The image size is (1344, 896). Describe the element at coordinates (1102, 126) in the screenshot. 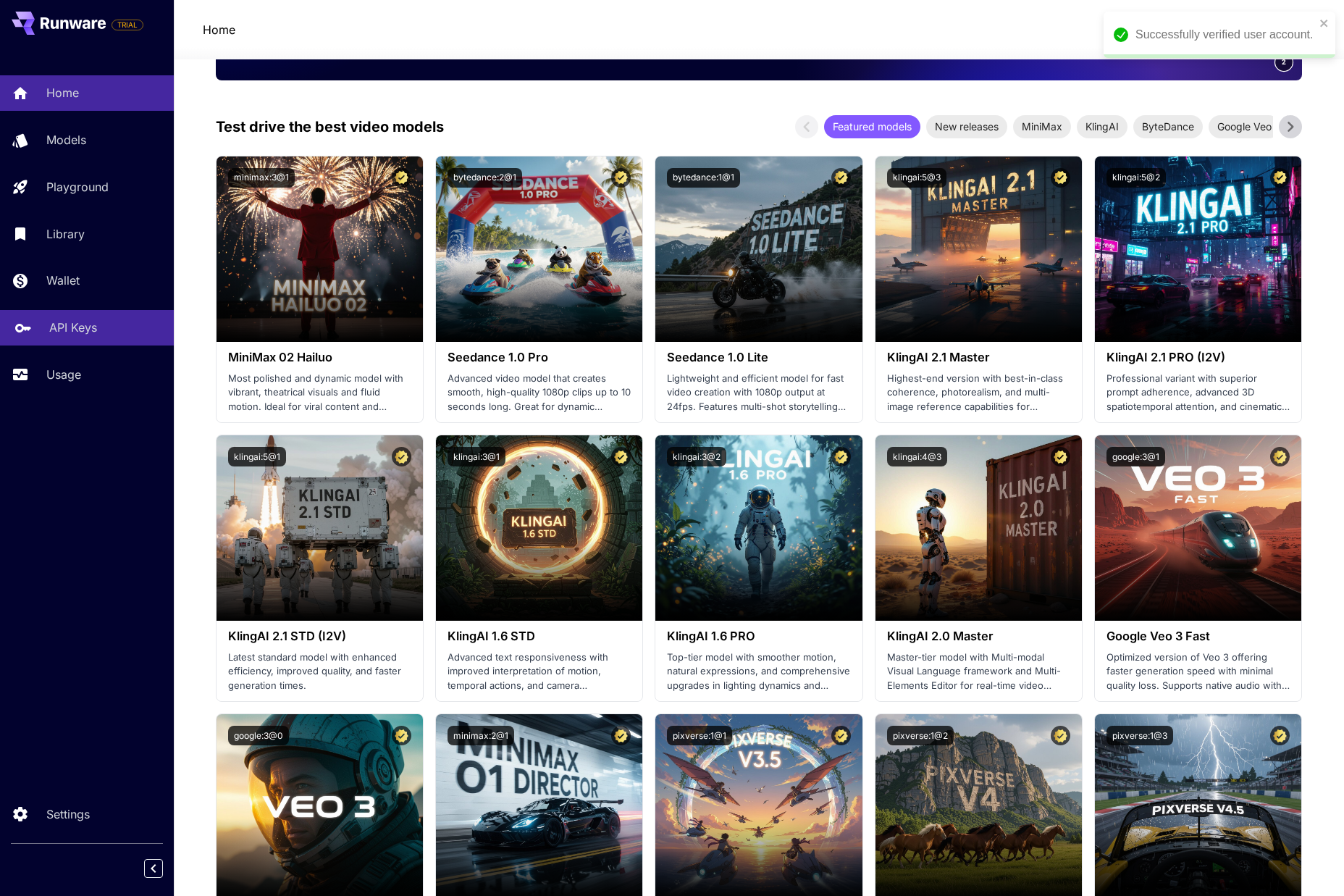

I see `span: KlingAI` at that location.